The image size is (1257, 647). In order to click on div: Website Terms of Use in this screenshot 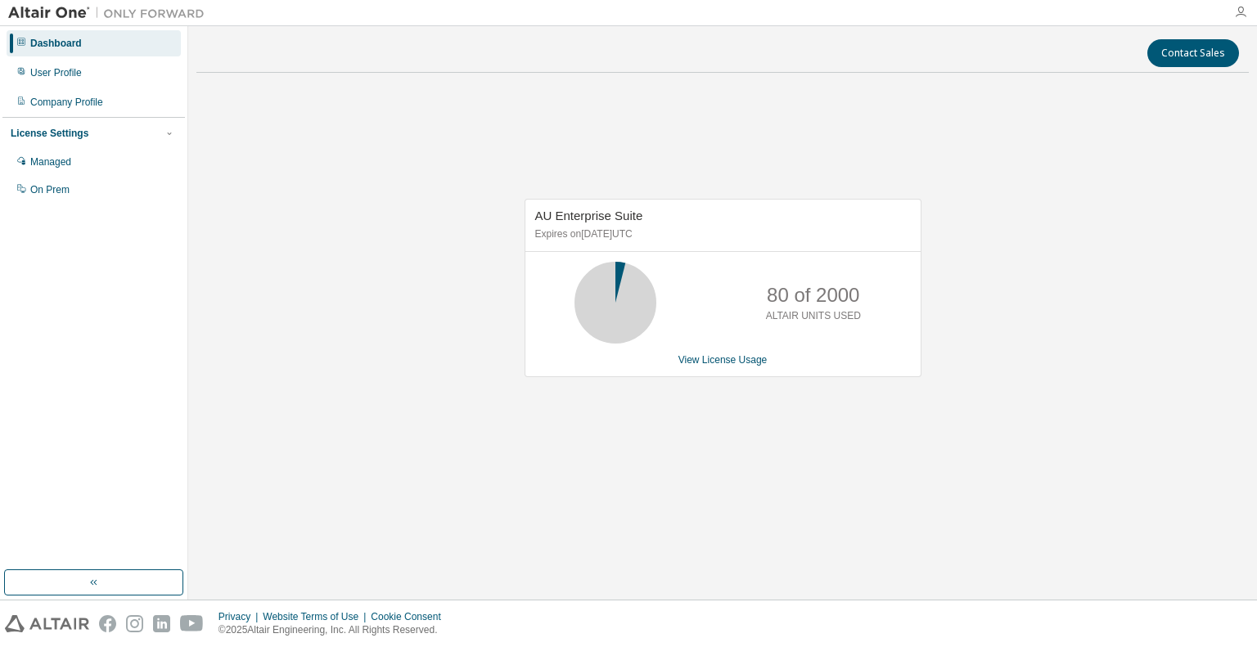, I will do `click(317, 617)`.